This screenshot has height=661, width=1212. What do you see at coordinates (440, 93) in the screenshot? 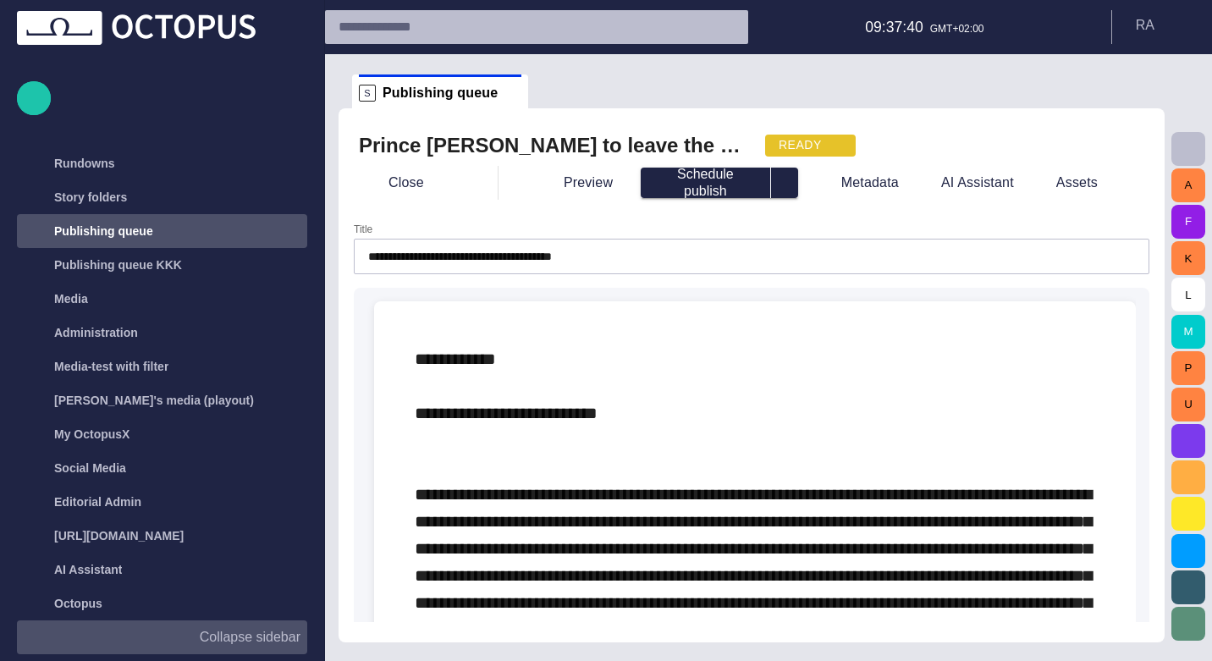
I see `span: Publishing queue` at bounding box center [440, 93].